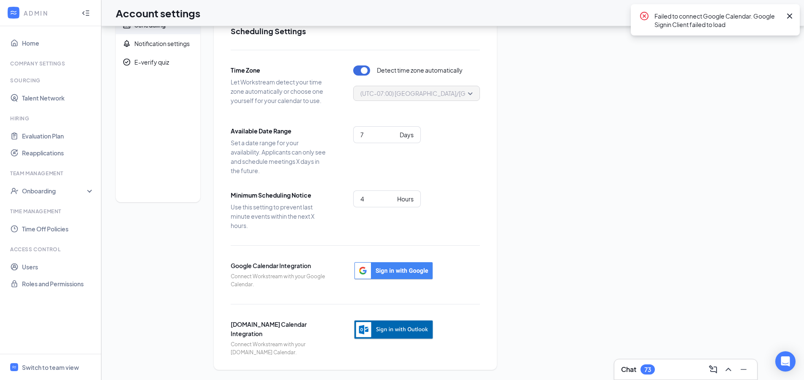 Image resolution: width=804 pixels, height=380 pixels. I want to click on div: Days, so click(407, 135).